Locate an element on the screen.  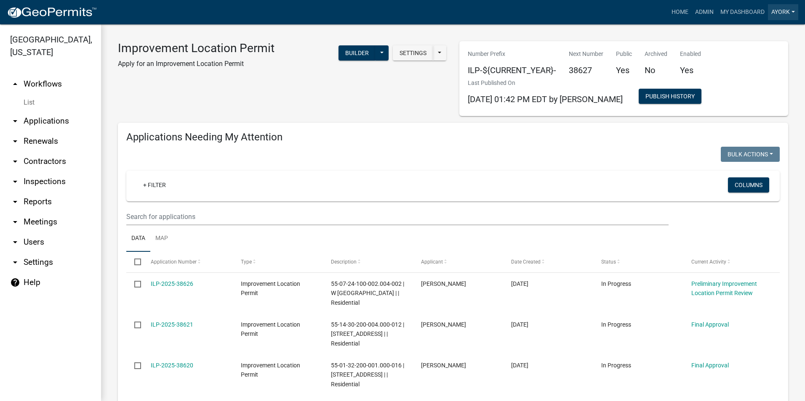
a: Data is located at coordinates (138, 239).